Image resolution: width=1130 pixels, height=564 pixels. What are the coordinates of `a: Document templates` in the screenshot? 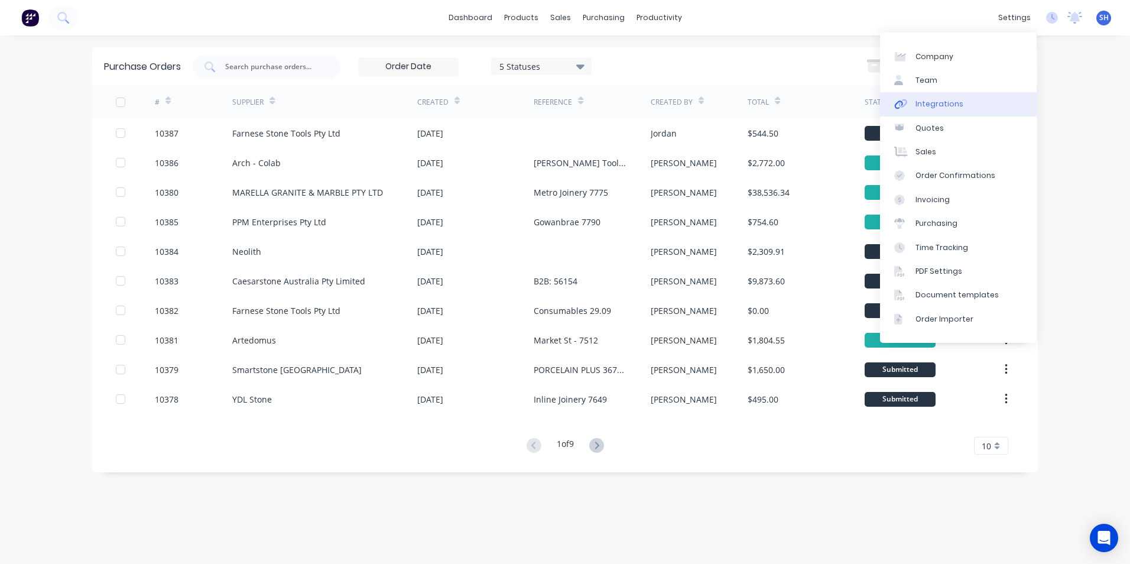 It's located at (958, 295).